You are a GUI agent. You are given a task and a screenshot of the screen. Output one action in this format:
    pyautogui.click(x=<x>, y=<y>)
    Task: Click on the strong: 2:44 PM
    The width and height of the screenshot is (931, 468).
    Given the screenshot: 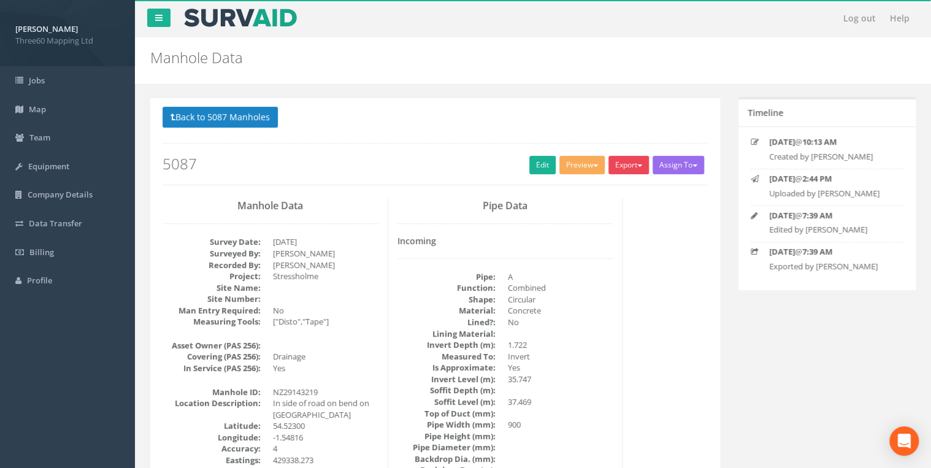 What is the action you would take?
    pyautogui.click(x=817, y=178)
    